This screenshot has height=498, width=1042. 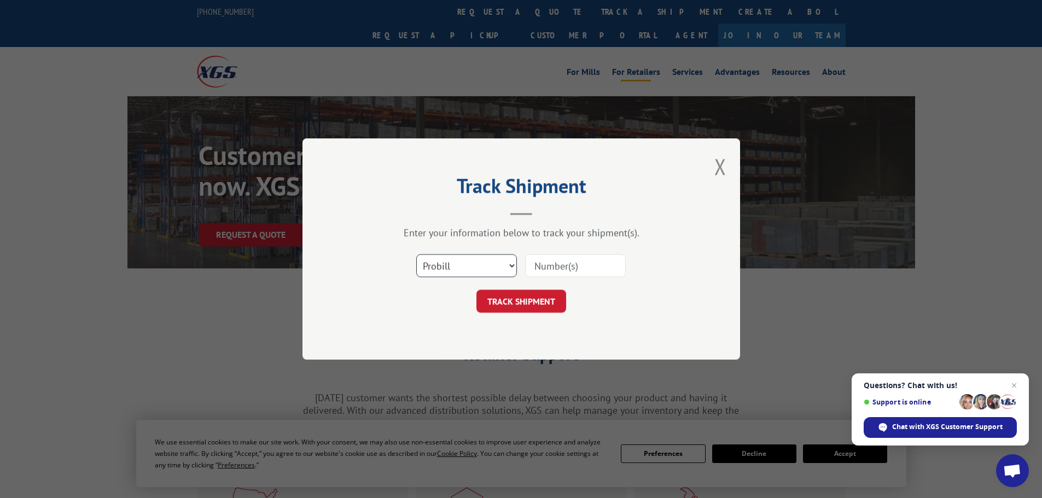 I want to click on button: TRACK SHIPMENT, so click(x=521, y=301).